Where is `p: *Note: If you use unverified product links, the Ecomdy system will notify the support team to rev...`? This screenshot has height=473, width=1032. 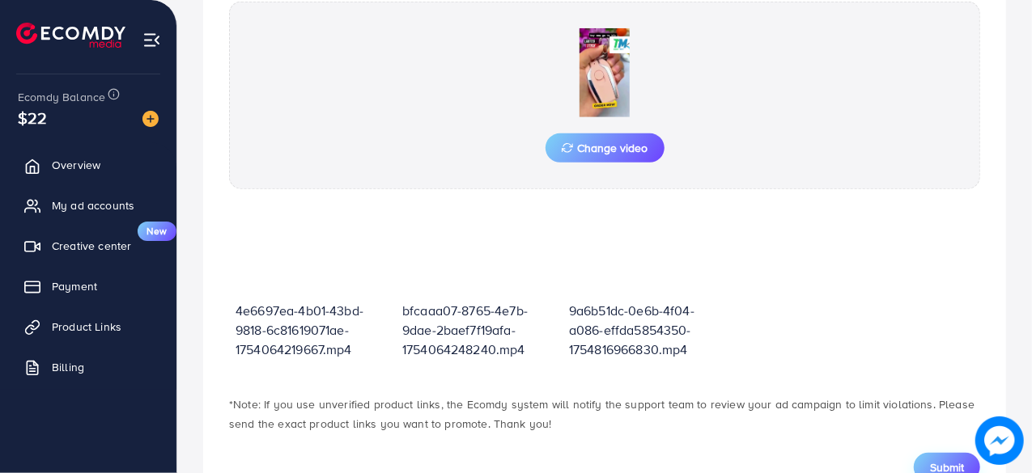
p: *Note: If you use unverified product links, the Ecomdy system will notify the support team to rev... is located at coordinates (604, 414).